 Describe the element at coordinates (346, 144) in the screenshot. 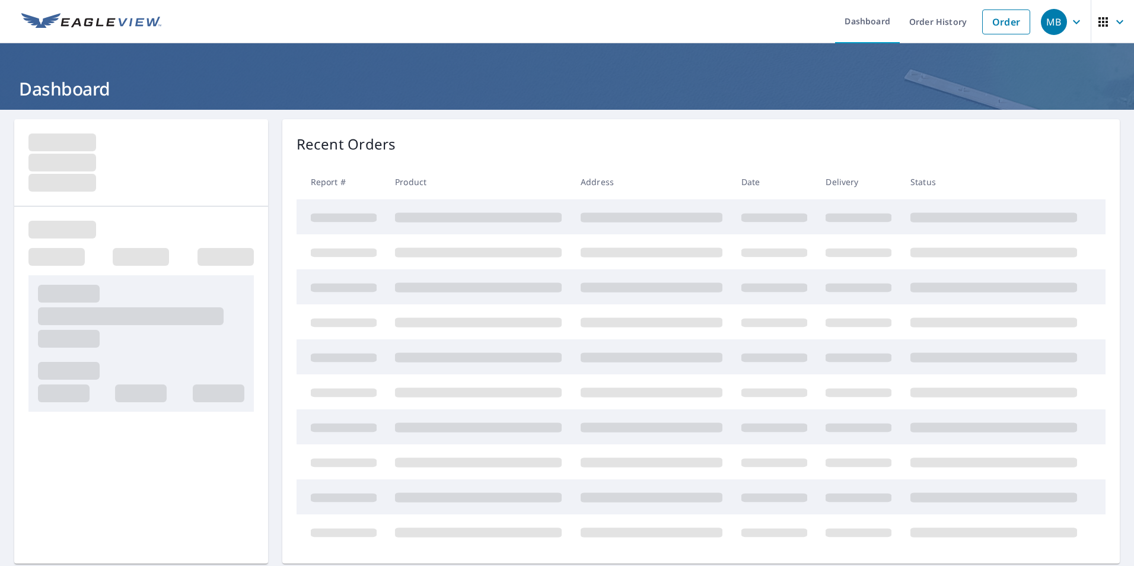

I see `p: Recent Orders` at that location.